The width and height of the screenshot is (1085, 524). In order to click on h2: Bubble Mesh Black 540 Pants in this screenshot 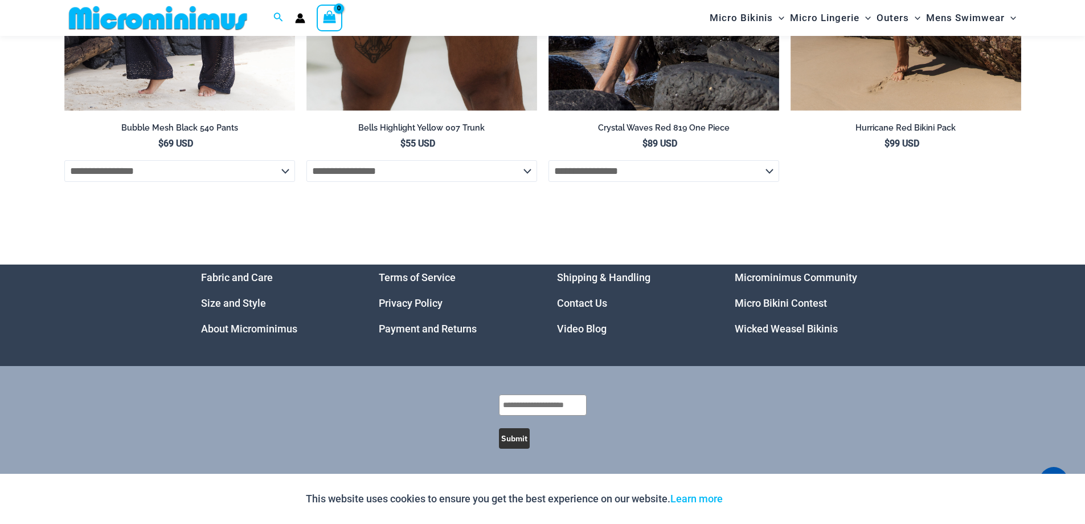, I will do `click(179, 128)`.